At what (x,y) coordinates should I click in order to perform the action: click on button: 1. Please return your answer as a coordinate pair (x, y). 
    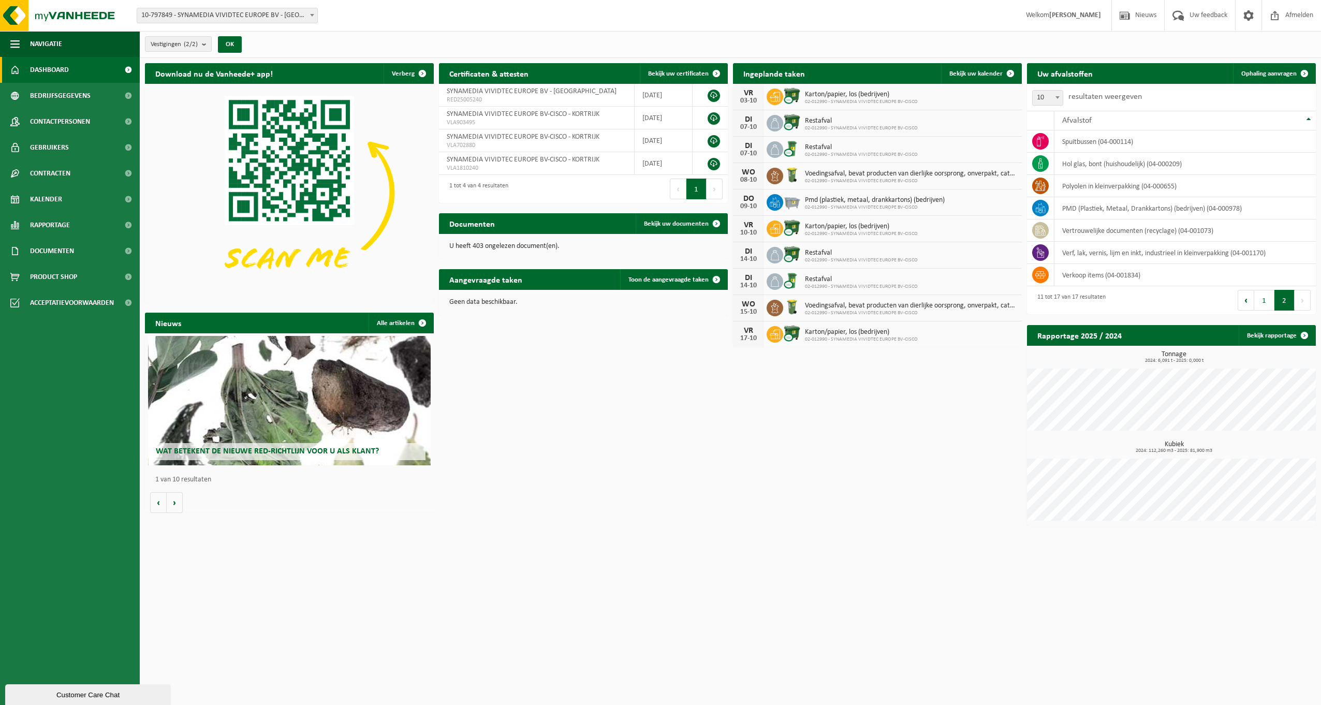
    Looking at the image, I should click on (1264, 300).